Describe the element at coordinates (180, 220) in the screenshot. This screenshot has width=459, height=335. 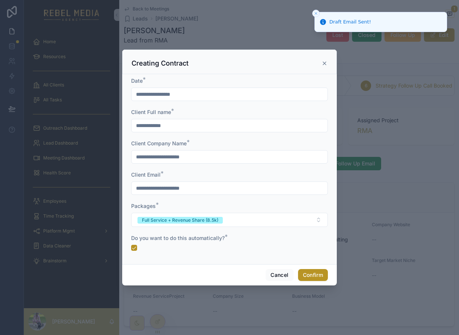
I see `div: Full Service + Revenue Share (8.5k)` at that location.